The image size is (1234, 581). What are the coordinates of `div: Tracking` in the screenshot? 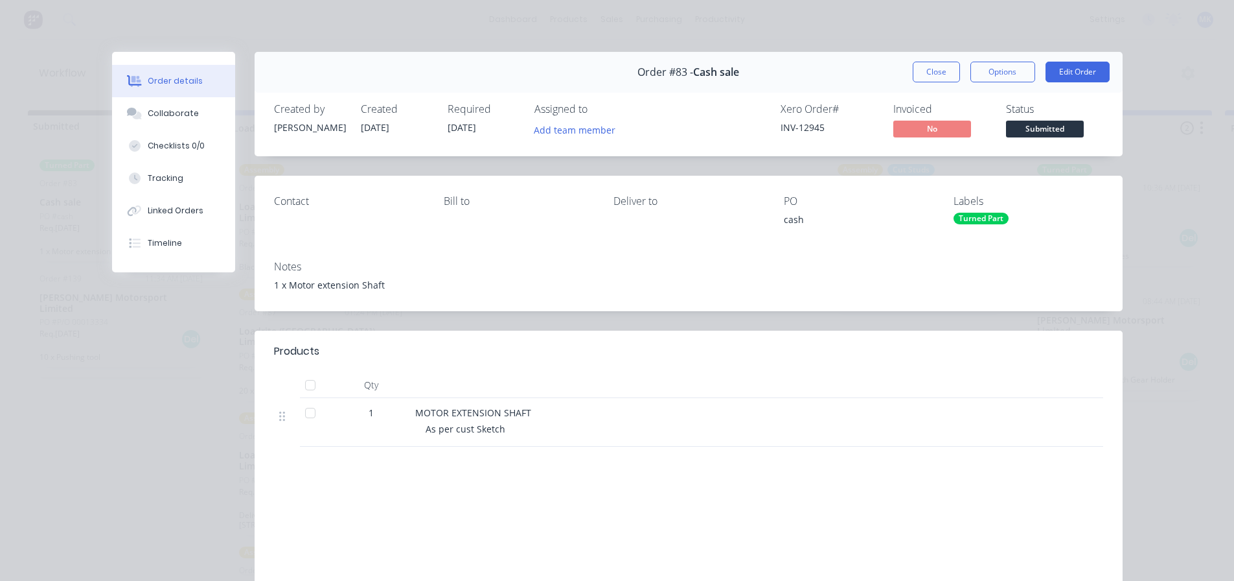 It's located at (165, 178).